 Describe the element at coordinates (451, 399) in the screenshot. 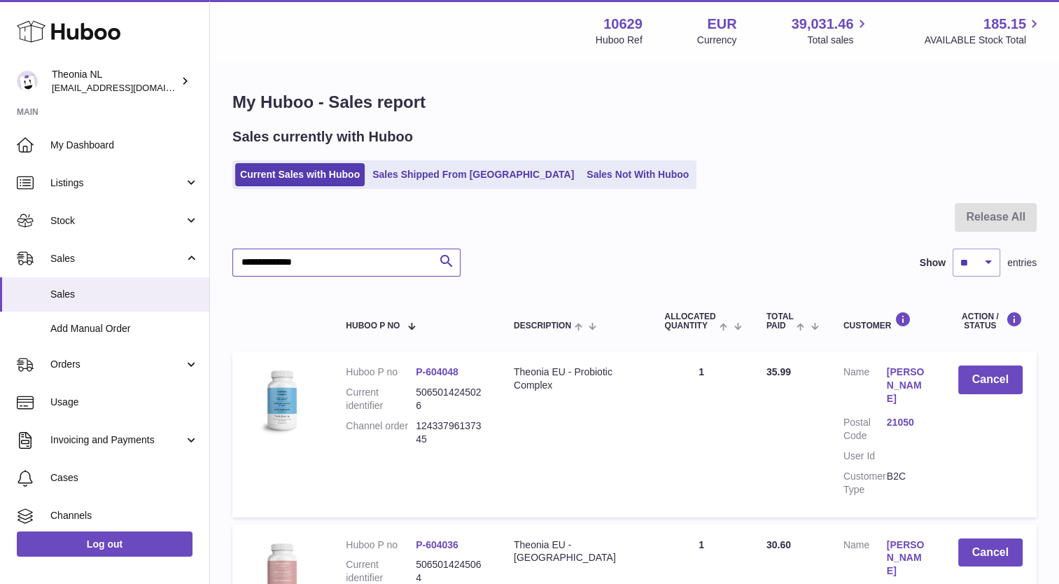

I see `dd: 5065014245026` at that location.